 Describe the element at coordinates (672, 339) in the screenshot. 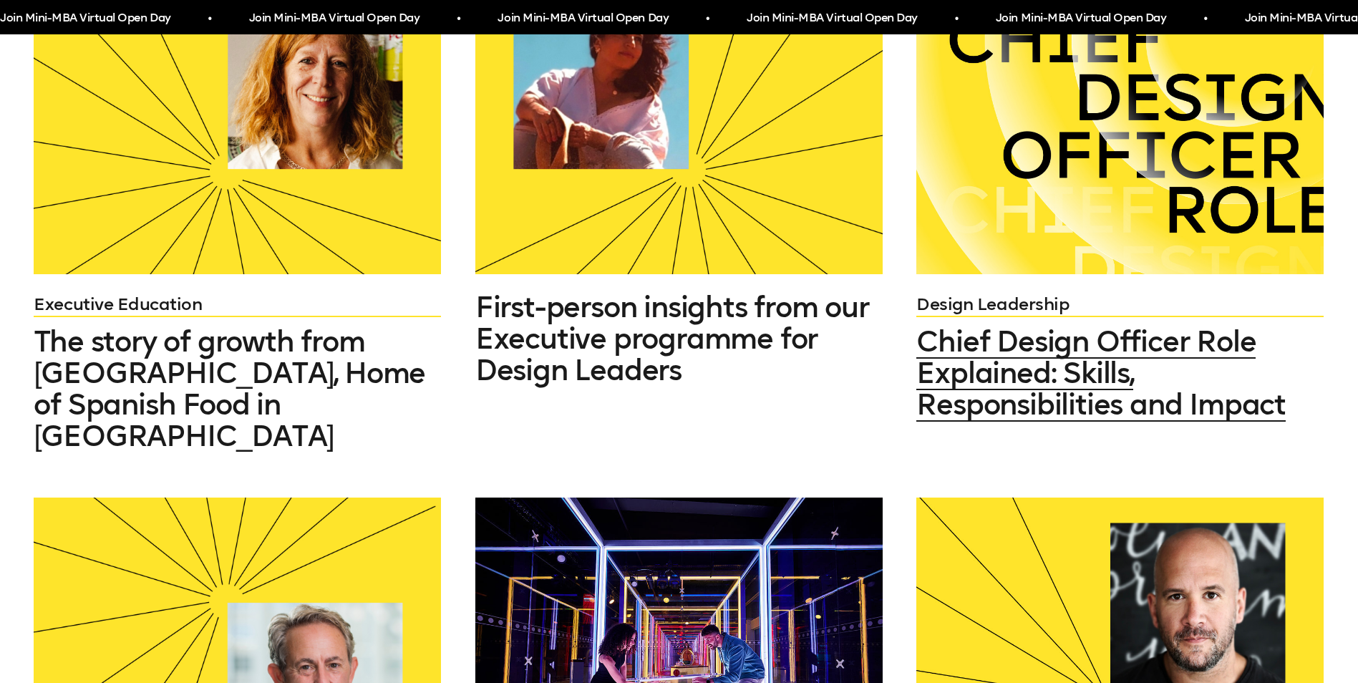

I see `span: First-person insights from our Executive programme for Design Leaders` at that location.